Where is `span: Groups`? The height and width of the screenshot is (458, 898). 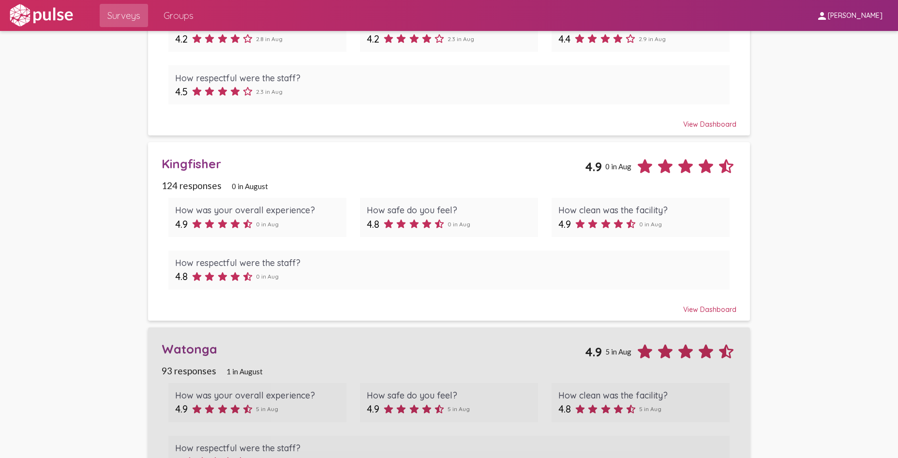 span: Groups is located at coordinates (178, 15).